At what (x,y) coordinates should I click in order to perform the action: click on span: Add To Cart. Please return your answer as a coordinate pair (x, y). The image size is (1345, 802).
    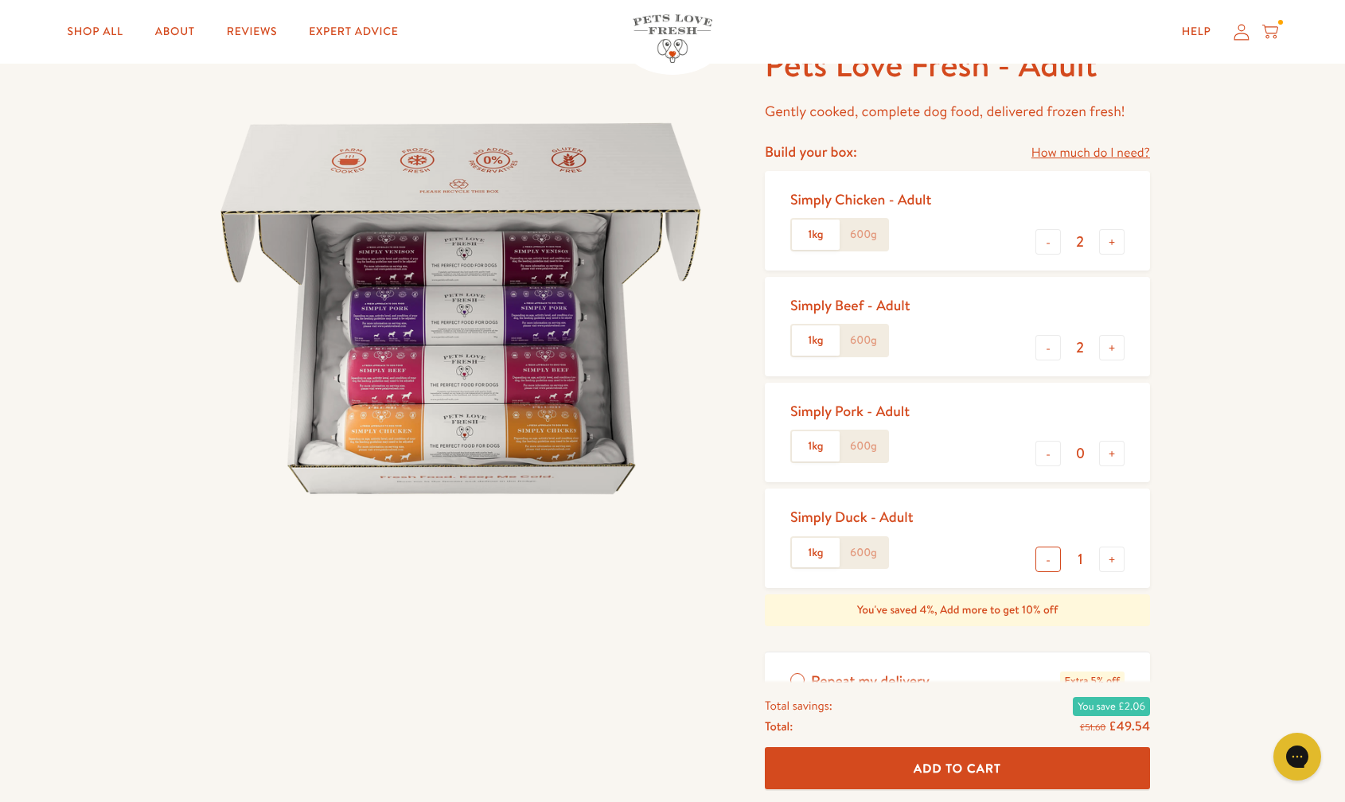
    Looking at the image, I should click on (957, 768).